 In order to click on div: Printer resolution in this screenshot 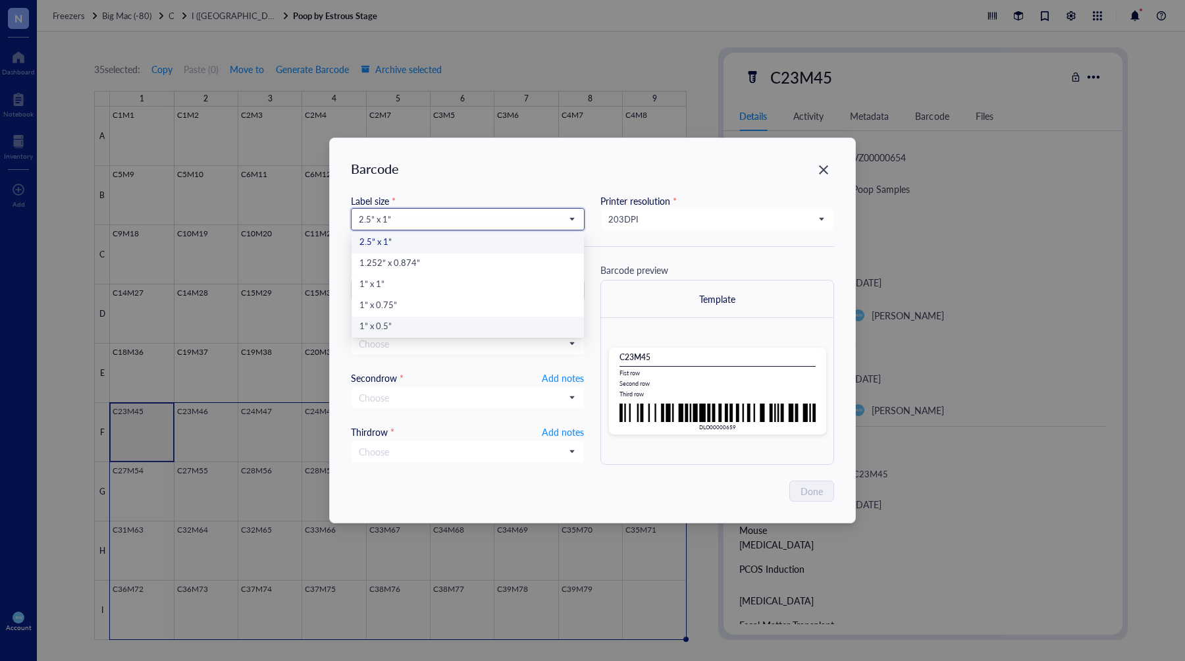, I will do `click(717, 201)`.